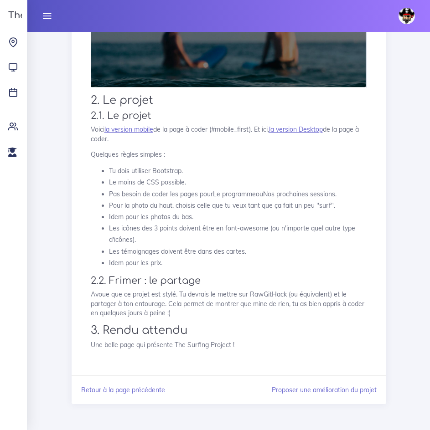 This screenshot has width=430, height=430. What do you see at coordinates (54, 15) in the screenshot?
I see `h3: The Hacking Project` at bounding box center [54, 15].